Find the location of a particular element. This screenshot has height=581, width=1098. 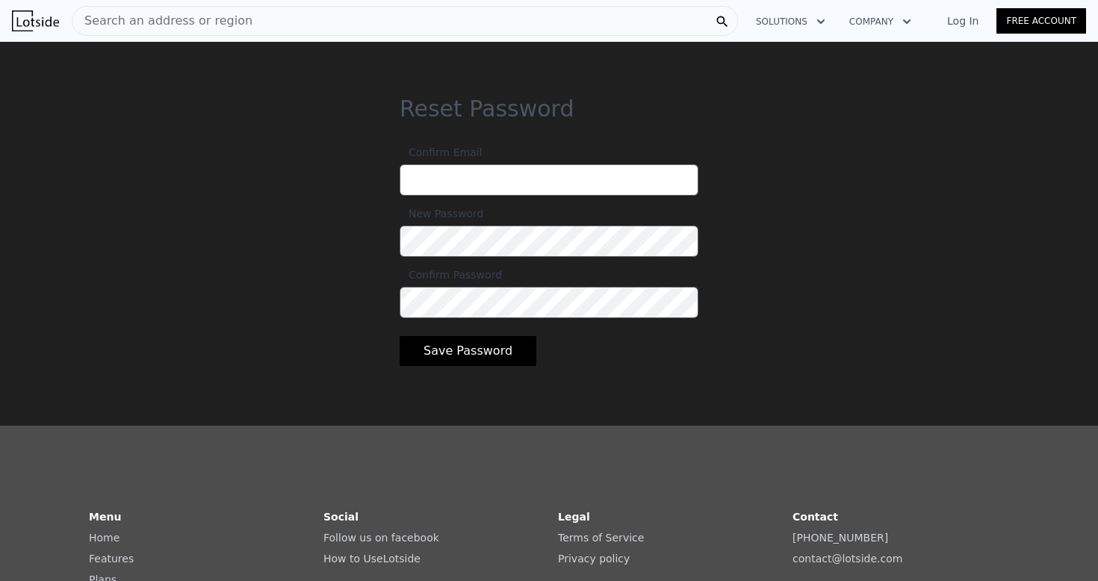

a: How to UseLotside is located at coordinates (372, 559).